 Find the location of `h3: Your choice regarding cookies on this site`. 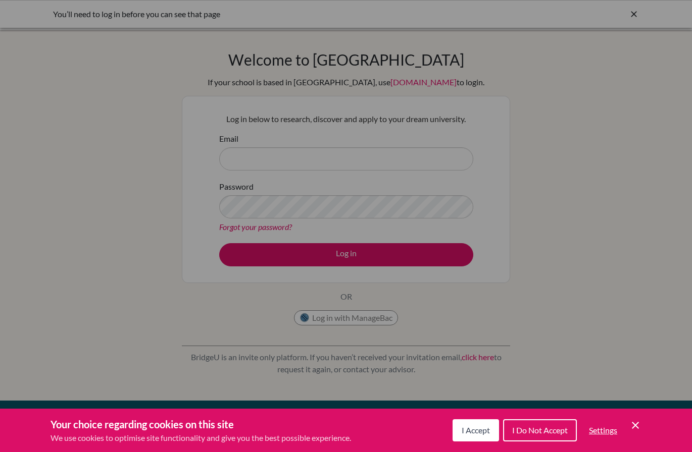

h3: Your choice regarding cookies on this site is located at coordinates (200, 425).